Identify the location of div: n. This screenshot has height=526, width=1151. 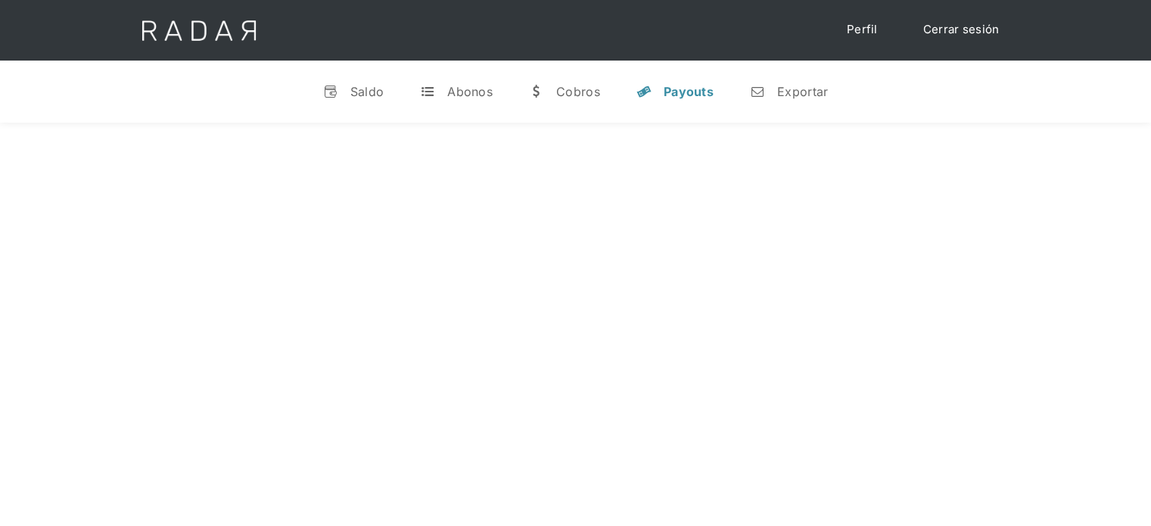
(758, 92).